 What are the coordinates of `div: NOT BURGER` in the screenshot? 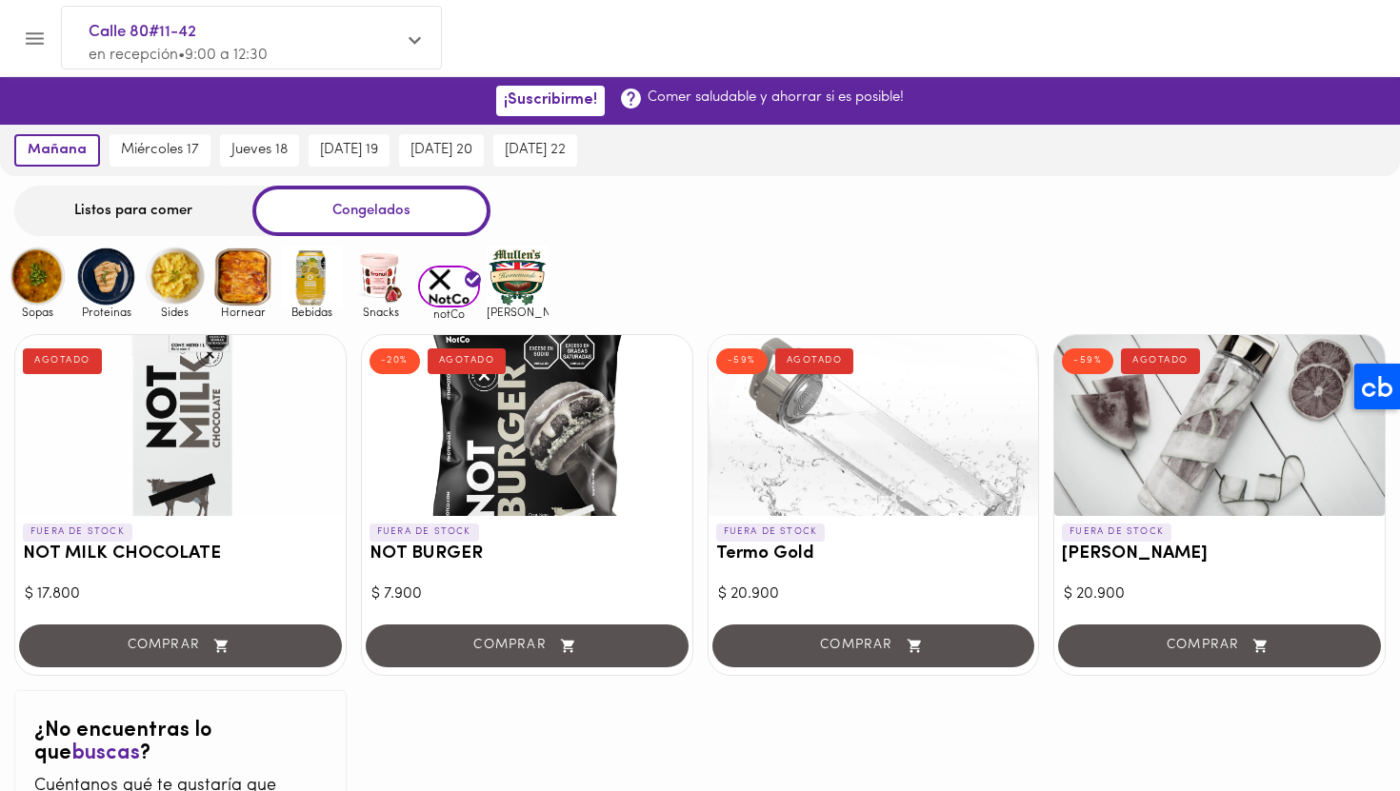 It's located at (526, 426).